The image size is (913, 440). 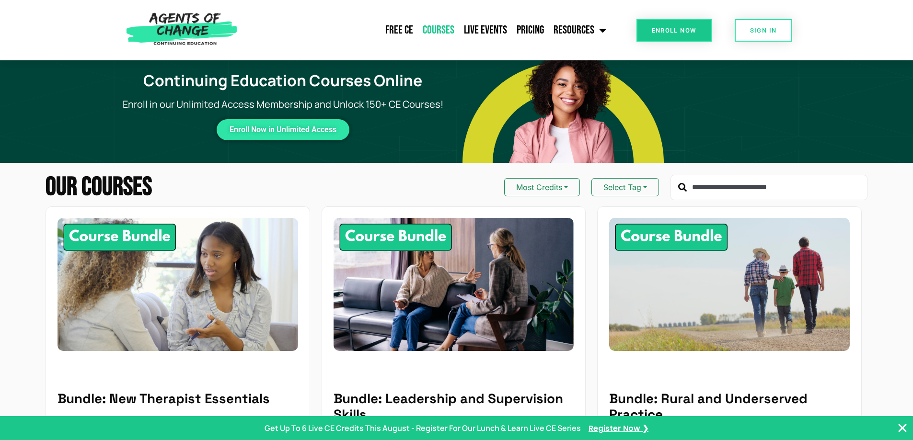 What do you see at coordinates (763, 30) in the screenshot?
I see `a: SIGN IN` at bounding box center [763, 30].